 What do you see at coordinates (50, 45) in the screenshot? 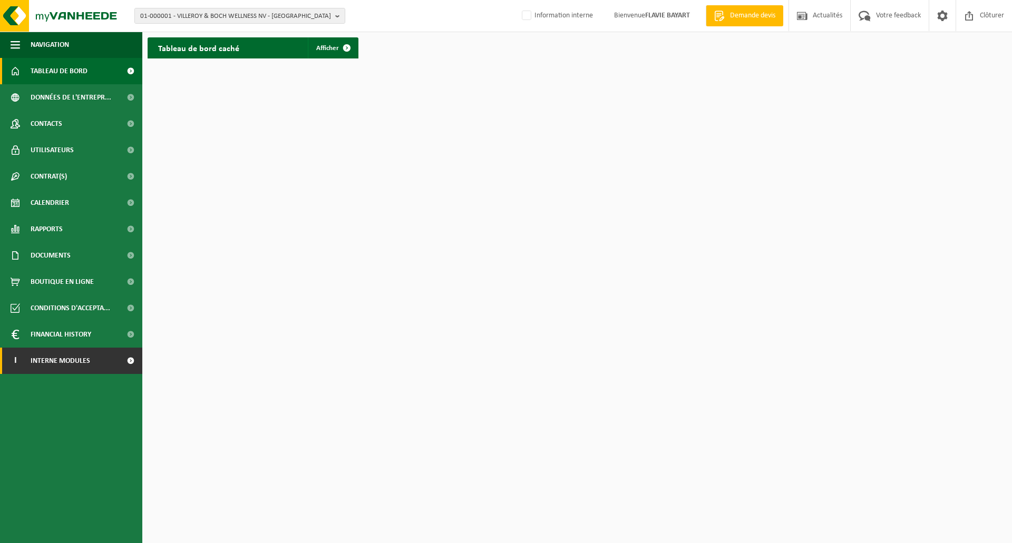
I see `span: Navigation` at bounding box center [50, 45].